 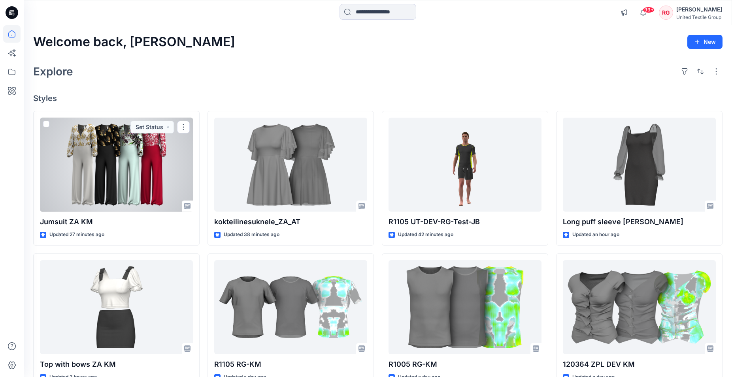 I want to click on div: United Textile Group, so click(x=699, y=17).